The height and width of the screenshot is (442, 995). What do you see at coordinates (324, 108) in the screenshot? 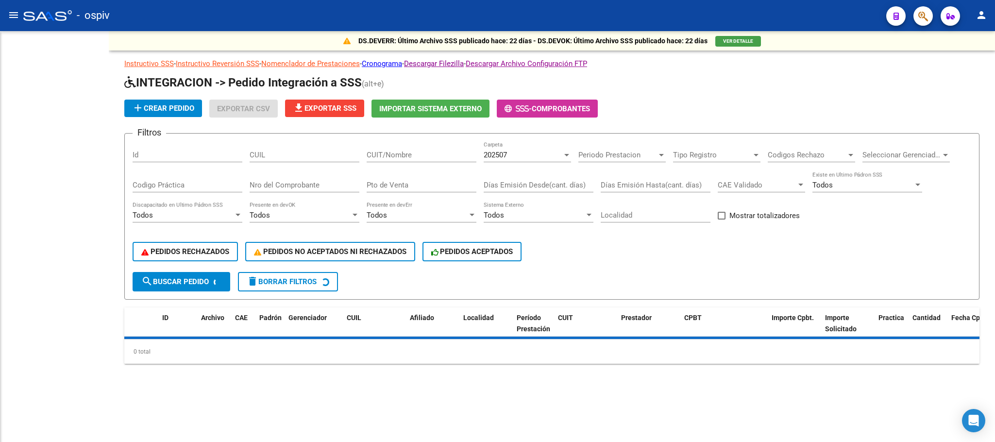
I see `button: Exportar SSS` at bounding box center [324, 108].